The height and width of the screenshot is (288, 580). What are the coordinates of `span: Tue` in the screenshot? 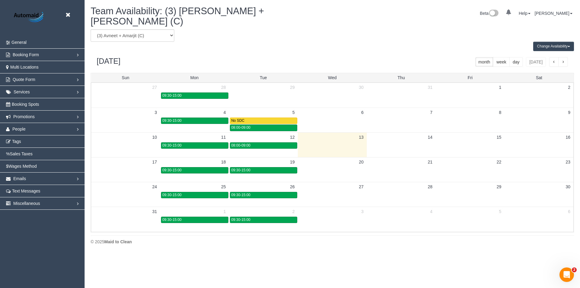 It's located at (264, 78).